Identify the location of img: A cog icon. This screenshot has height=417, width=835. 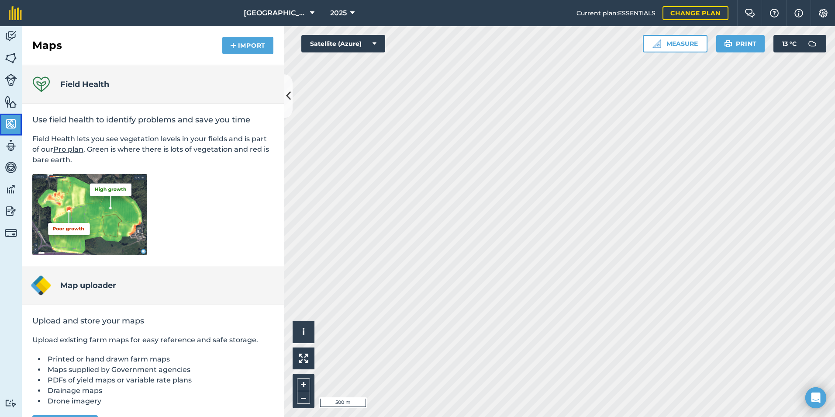
(824, 13).